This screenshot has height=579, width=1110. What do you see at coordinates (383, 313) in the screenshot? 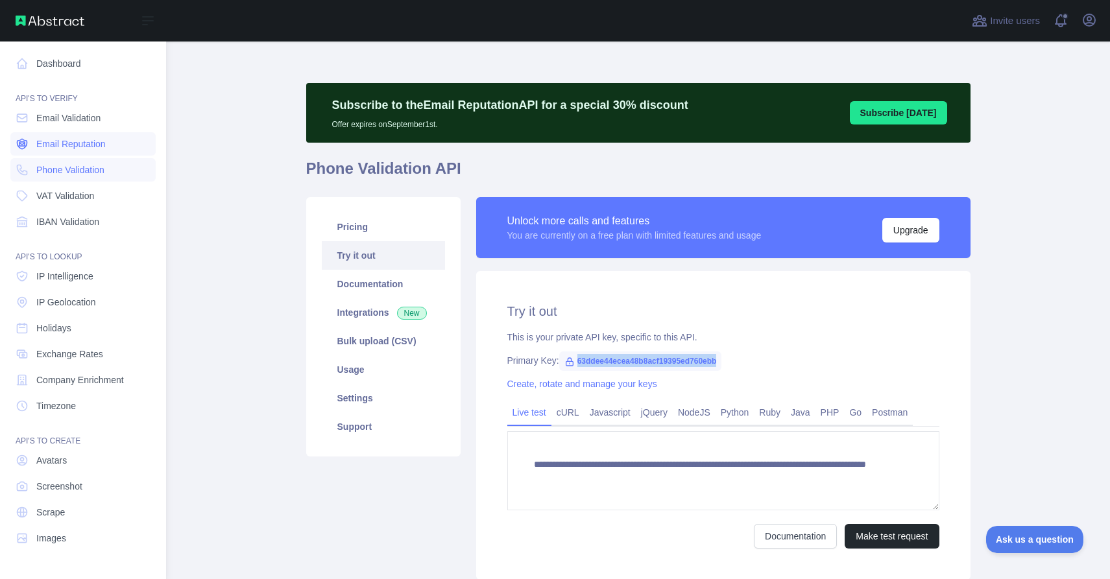
I see `a: Integrations New` at bounding box center [383, 313].